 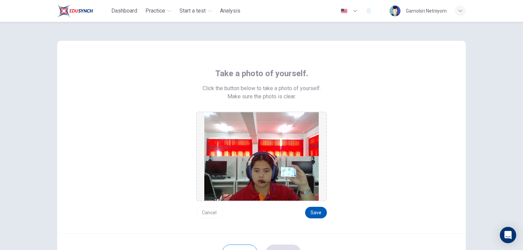 What do you see at coordinates (395, 11) in the screenshot?
I see `img: Profile picture` at bounding box center [395, 11].